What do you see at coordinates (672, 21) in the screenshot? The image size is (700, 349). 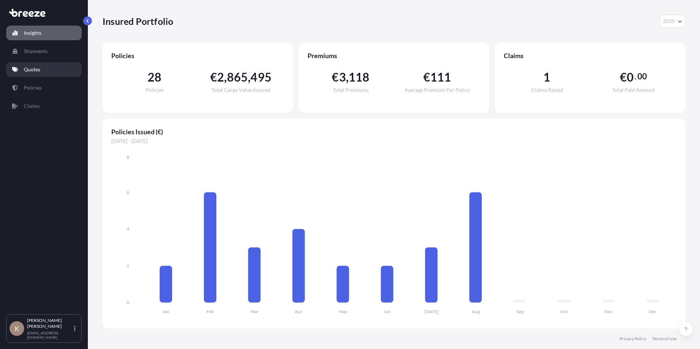 I see `button: Year Selector` at bounding box center [672, 21].